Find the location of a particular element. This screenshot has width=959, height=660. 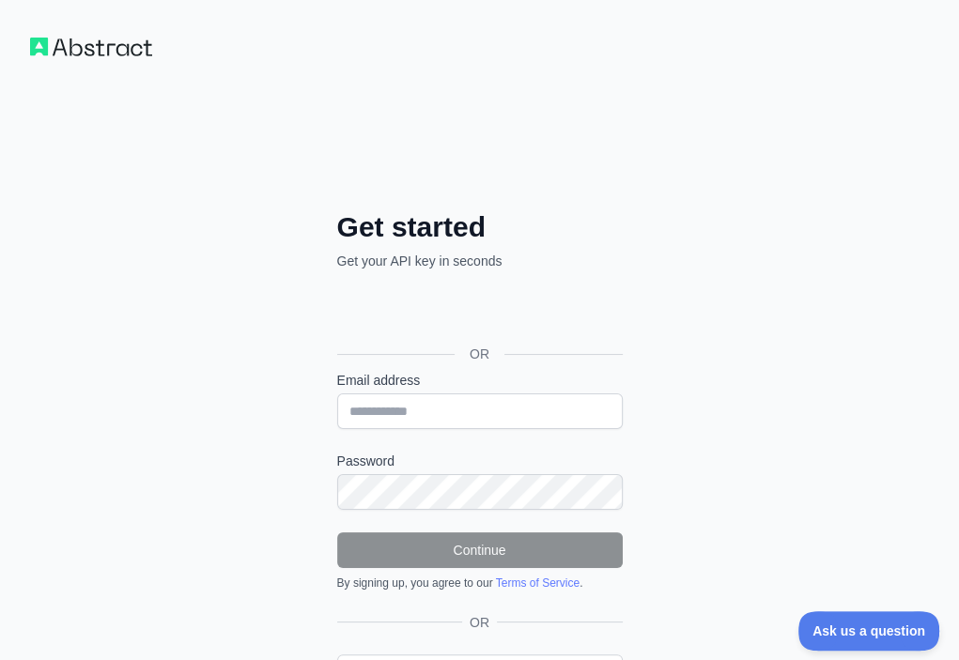

h2: Get started is located at coordinates (480, 227).